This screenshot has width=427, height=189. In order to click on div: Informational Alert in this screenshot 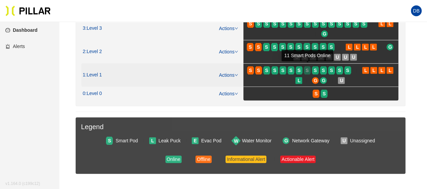, I will do `click(246, 159)`.